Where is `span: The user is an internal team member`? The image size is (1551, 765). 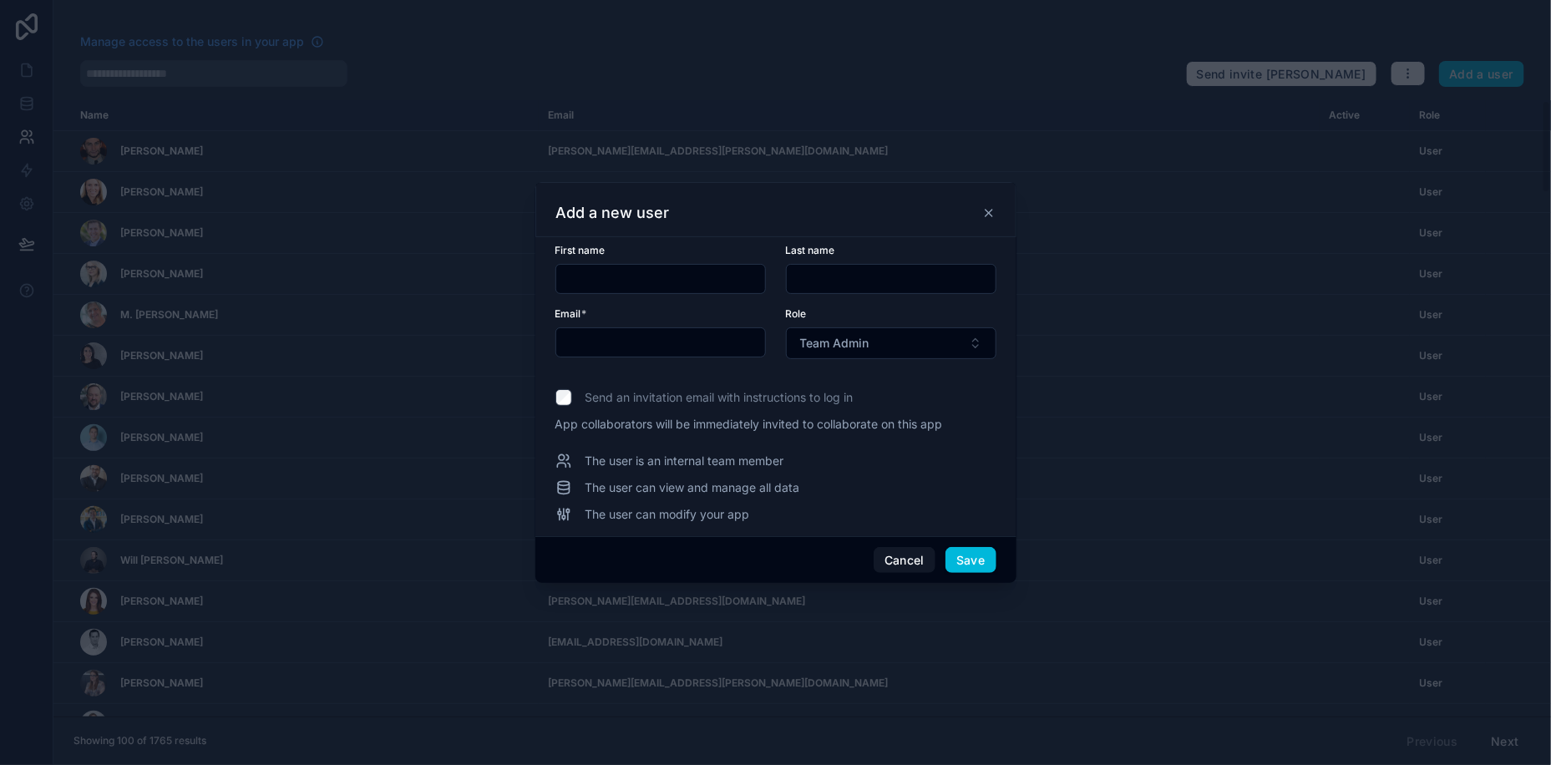
span: The user is an internal team member is located at coordinates (685, 461).